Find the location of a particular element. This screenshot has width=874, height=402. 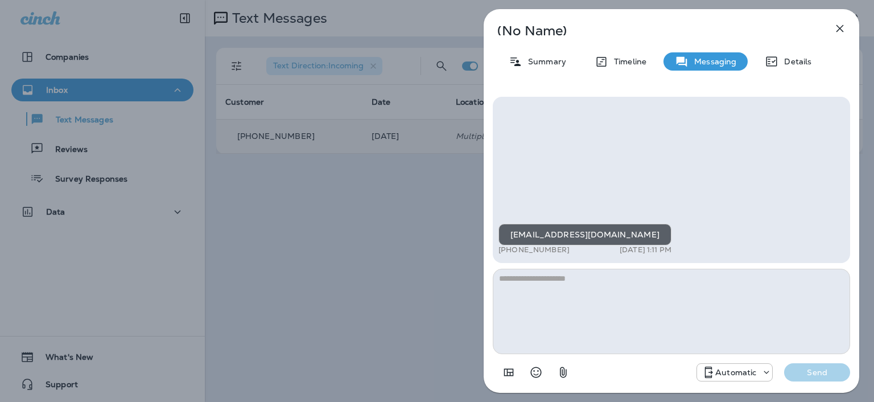

p: Messaging is located at coordinates (713, 61).